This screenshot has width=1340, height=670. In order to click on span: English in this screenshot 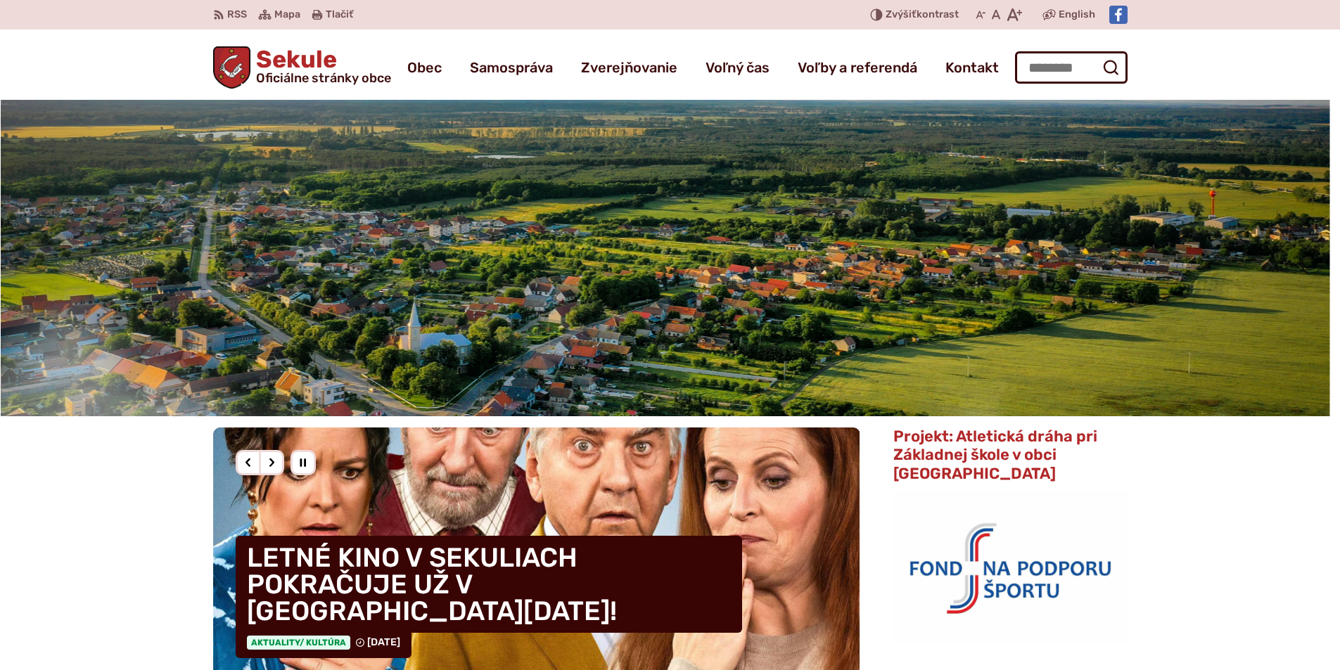, I will do `click(1077, 15)`.